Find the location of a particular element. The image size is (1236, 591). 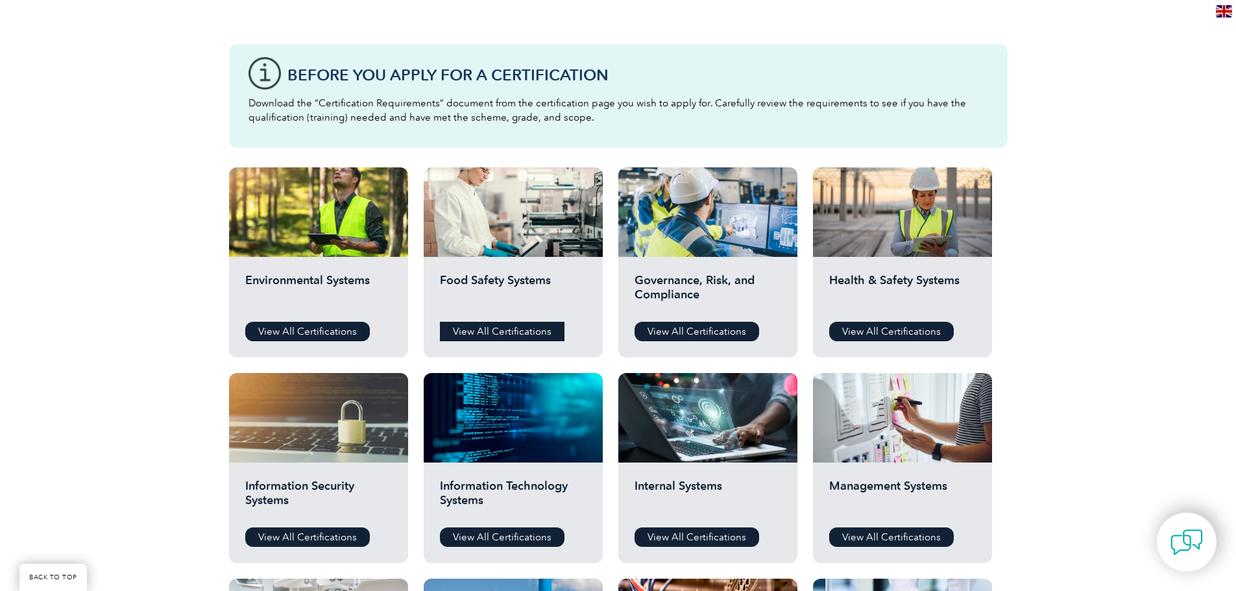

h2: Information Technology Systems is located at coordinates (513, 498).